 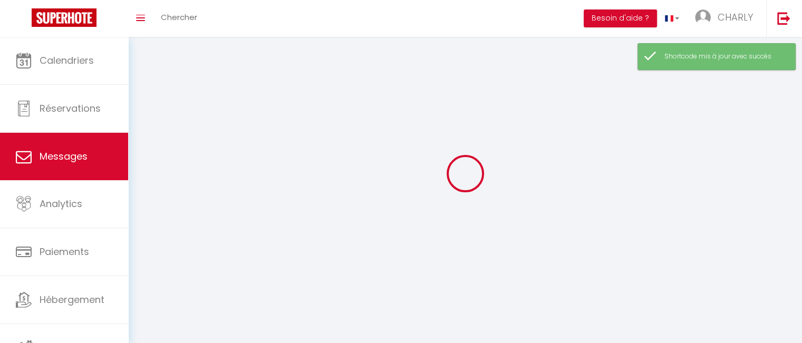 What do you see at coordinates (64, 251) in the screenshot?
I see `span: Paiements` at bounding box center [64, 251].